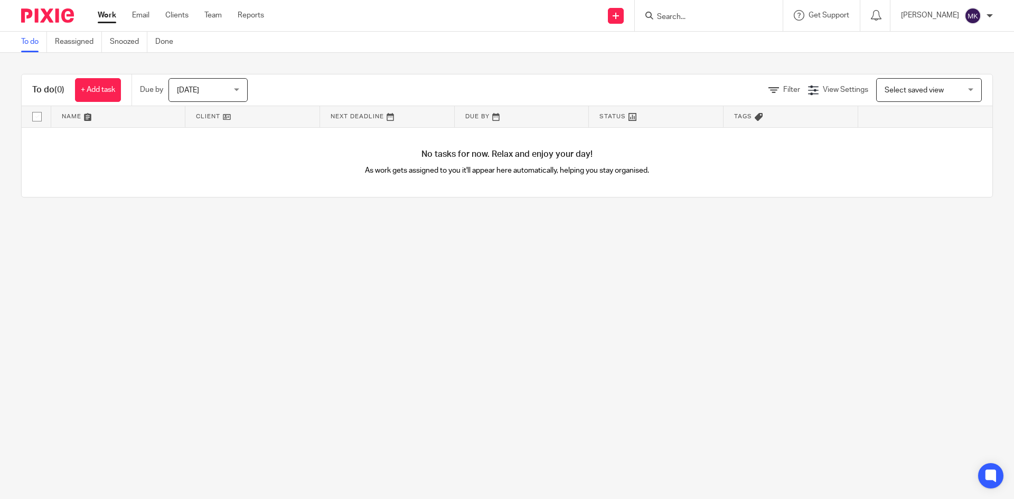  I want to click on a: Reassigned, so click(78, 42).